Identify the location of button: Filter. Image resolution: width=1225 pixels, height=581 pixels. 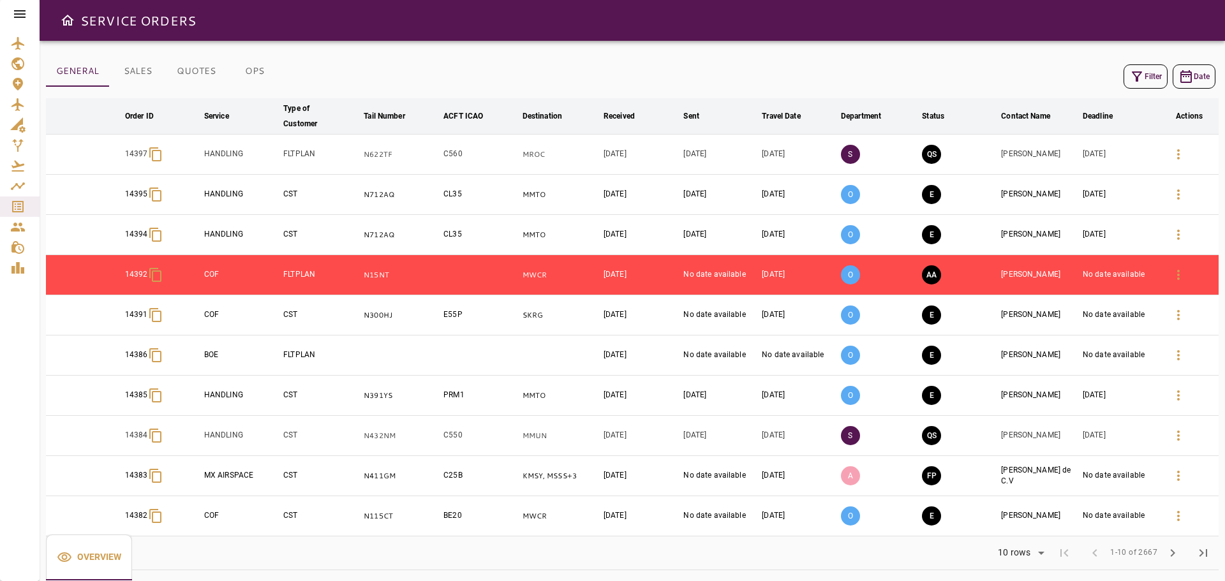
(1145, 77).